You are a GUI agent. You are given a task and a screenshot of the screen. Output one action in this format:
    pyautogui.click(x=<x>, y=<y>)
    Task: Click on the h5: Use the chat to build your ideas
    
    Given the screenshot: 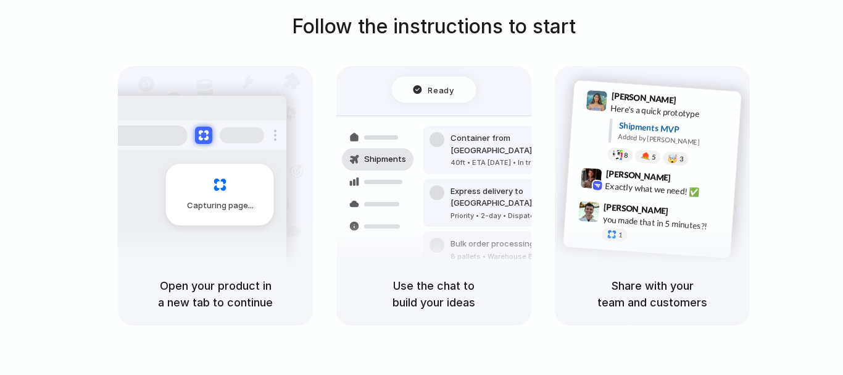 What is the action you would take?
    pyautogui.click(x=434, y=294)
    